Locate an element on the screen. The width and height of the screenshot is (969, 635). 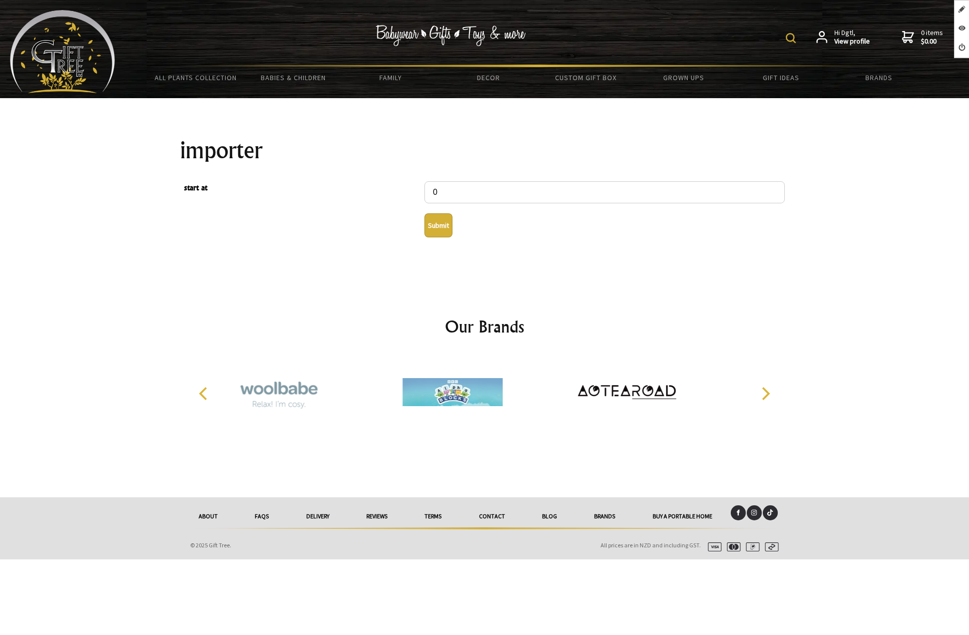
span: Hi Dgtl, is located at coordinates (852, 37).